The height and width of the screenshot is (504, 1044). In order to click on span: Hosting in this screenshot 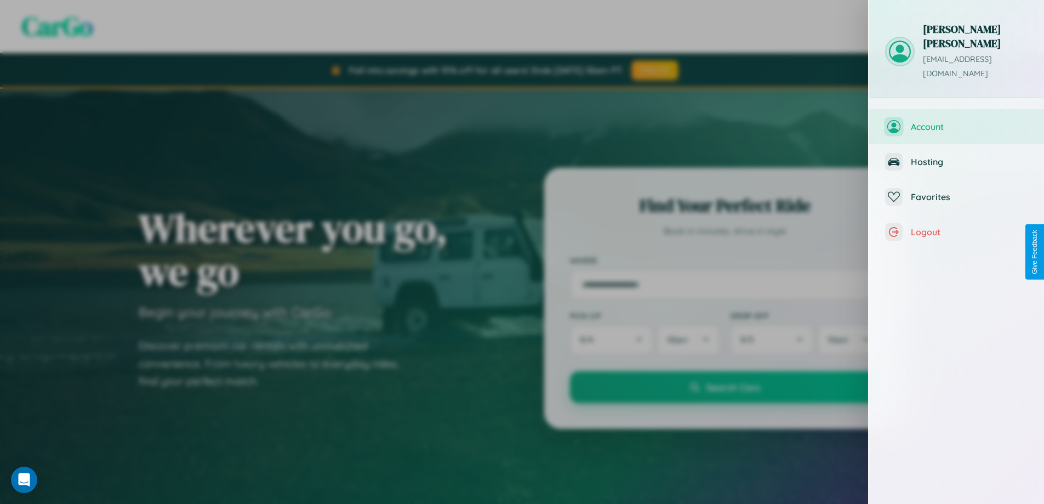, I will do `click(969, 162)`.